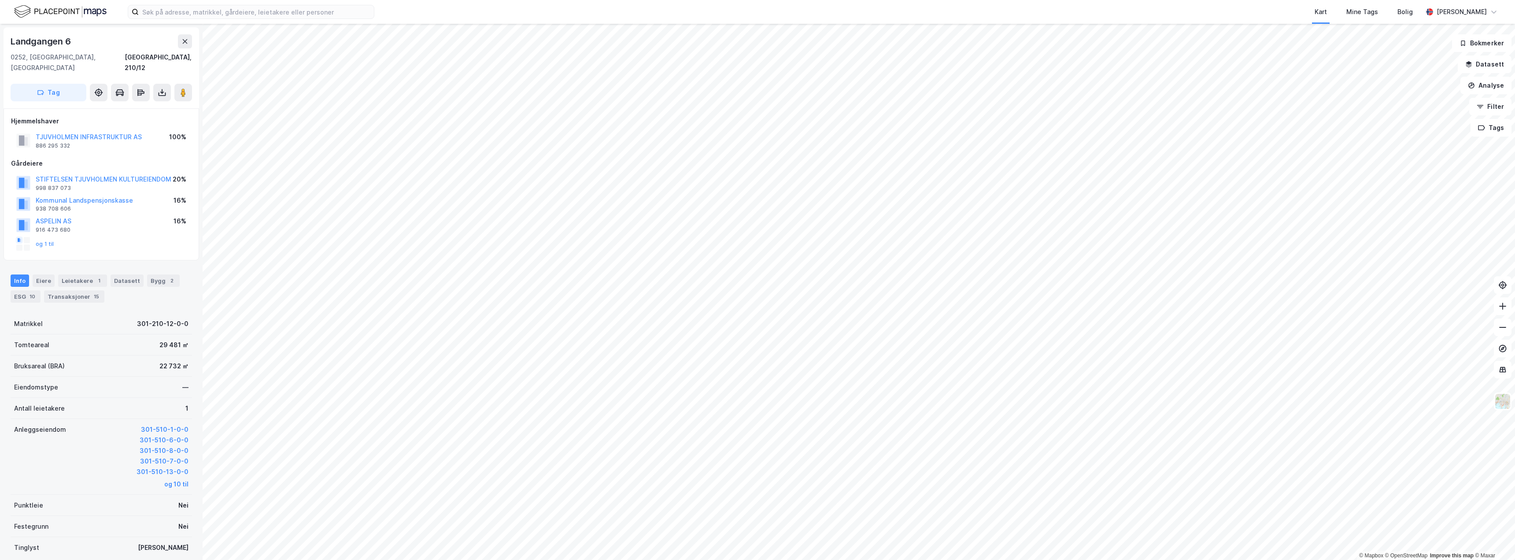  What do you see at coordinates (174, 366) in the screenshot?
I see `div: 22 732 ㎡` at bounding box center [174, 366].